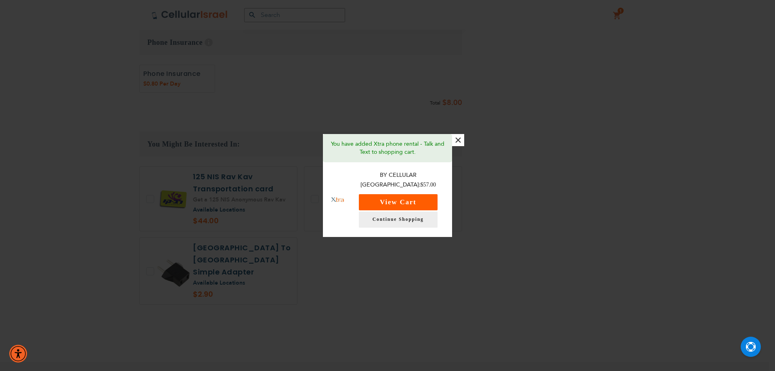 This screenshot has height=371, width=775. What do you see at coordinates (398, 202) in the screenshot?
I see `button: View Cart` at bounding box center [398, 202].